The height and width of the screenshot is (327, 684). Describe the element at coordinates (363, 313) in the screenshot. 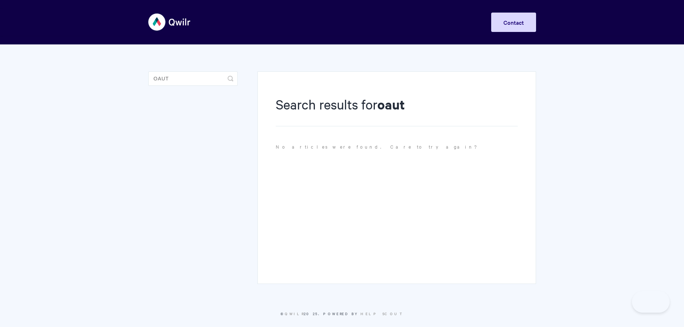

I see `span: Powered by` at that location.